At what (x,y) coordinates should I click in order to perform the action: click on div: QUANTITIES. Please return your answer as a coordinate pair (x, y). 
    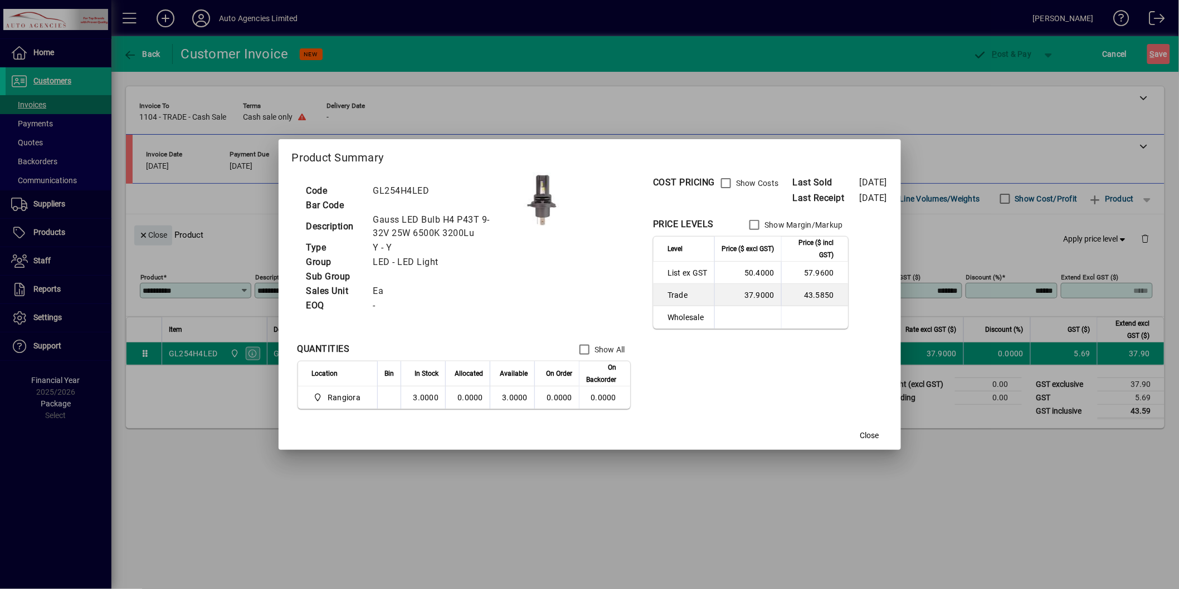
    Looking at the image, I should click on (324, 349).